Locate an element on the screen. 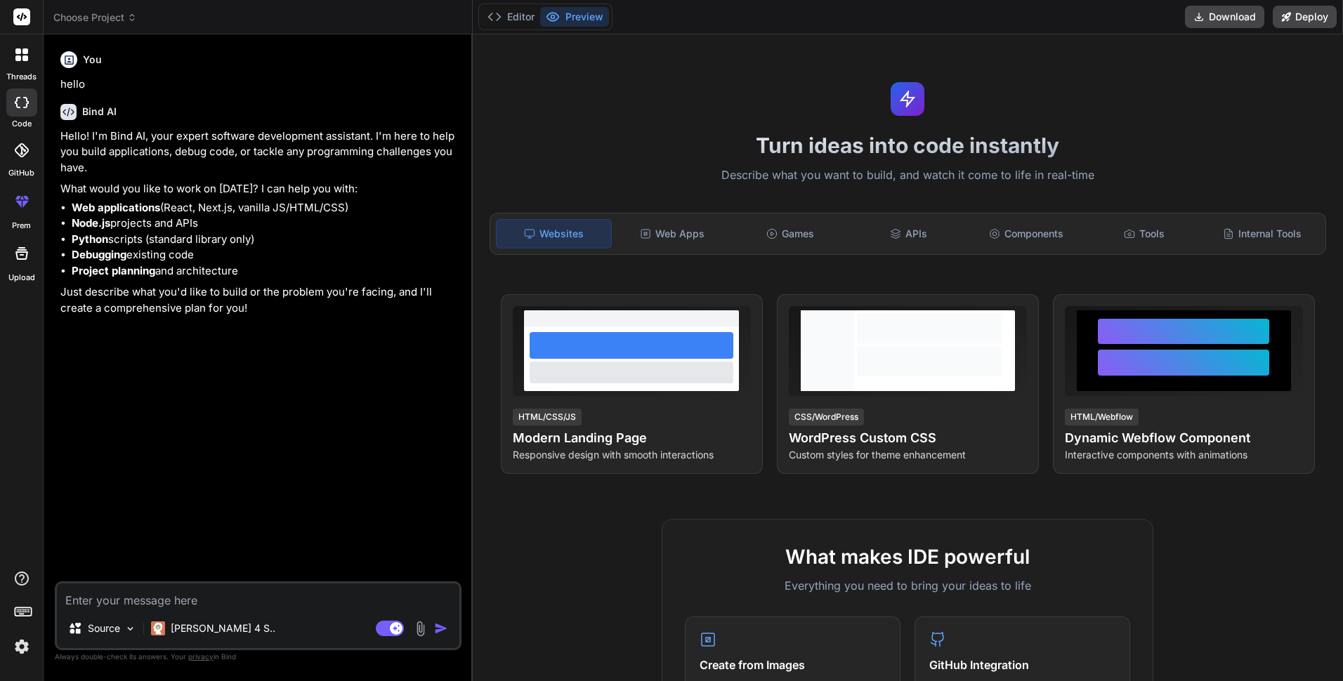 The image size is (1343, 681). label: prem is located at coordinates (21, 226).